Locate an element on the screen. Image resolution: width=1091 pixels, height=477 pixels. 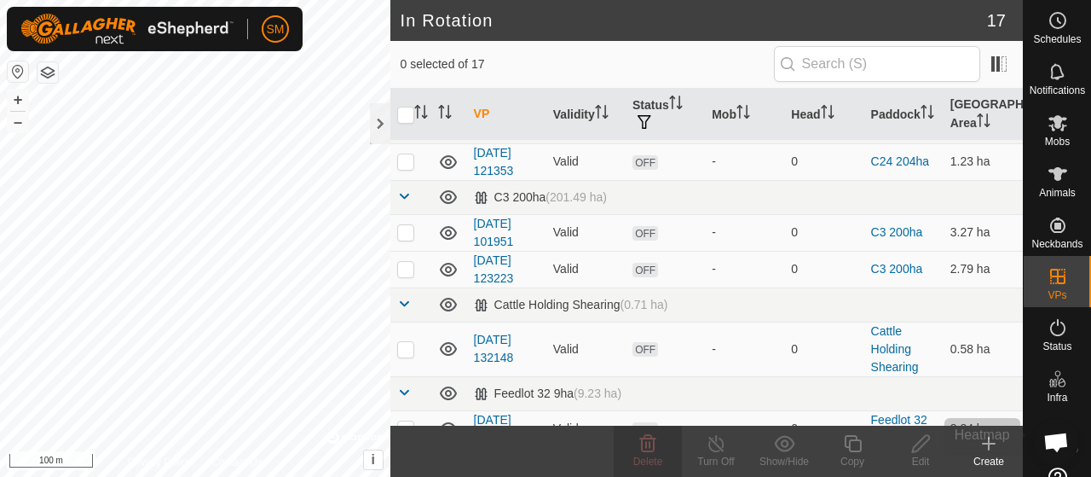
span: (9.23 ha) is located at coordinates (598, 393).